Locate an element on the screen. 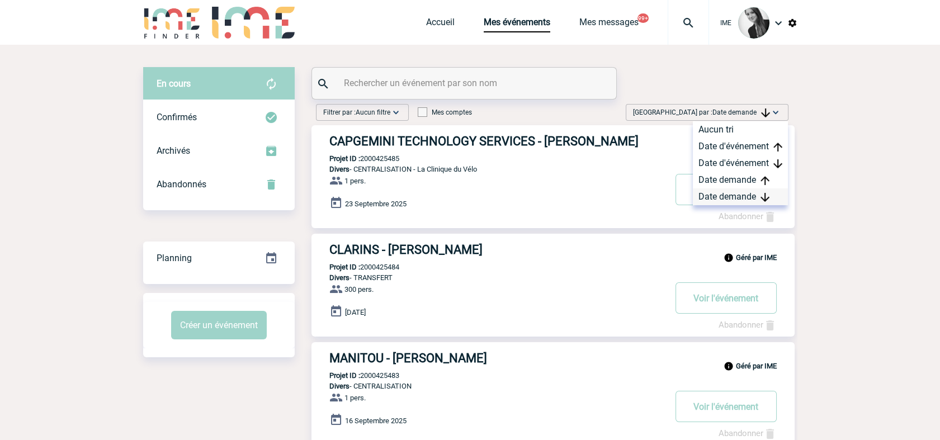  div: Aucun tri is located at coordinates (740, 130).